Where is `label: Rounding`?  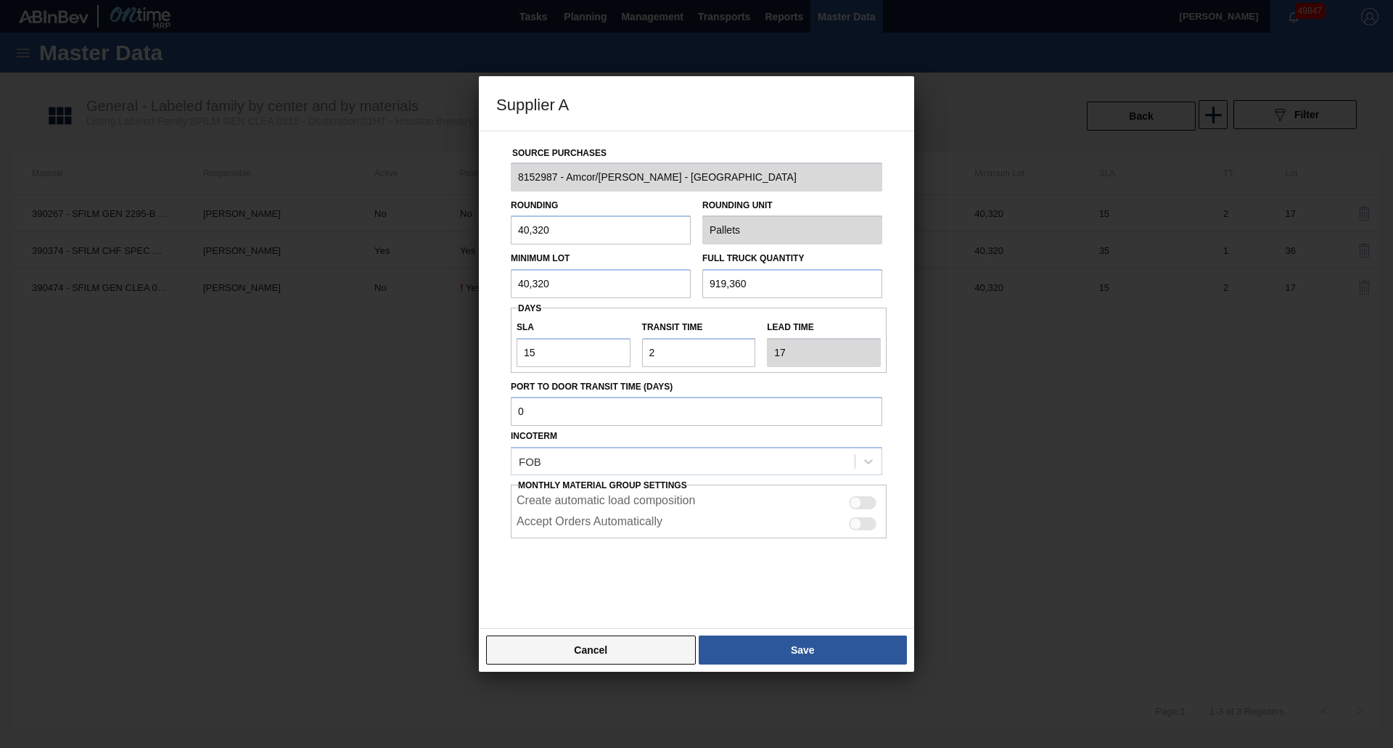
label: Rounding is located at coordinates (534, 205).